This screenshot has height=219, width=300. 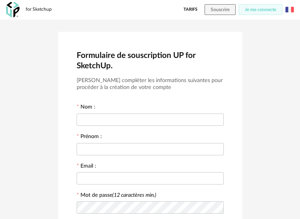 I want to click on div: for Sketchup, so click(x=39, y=10).